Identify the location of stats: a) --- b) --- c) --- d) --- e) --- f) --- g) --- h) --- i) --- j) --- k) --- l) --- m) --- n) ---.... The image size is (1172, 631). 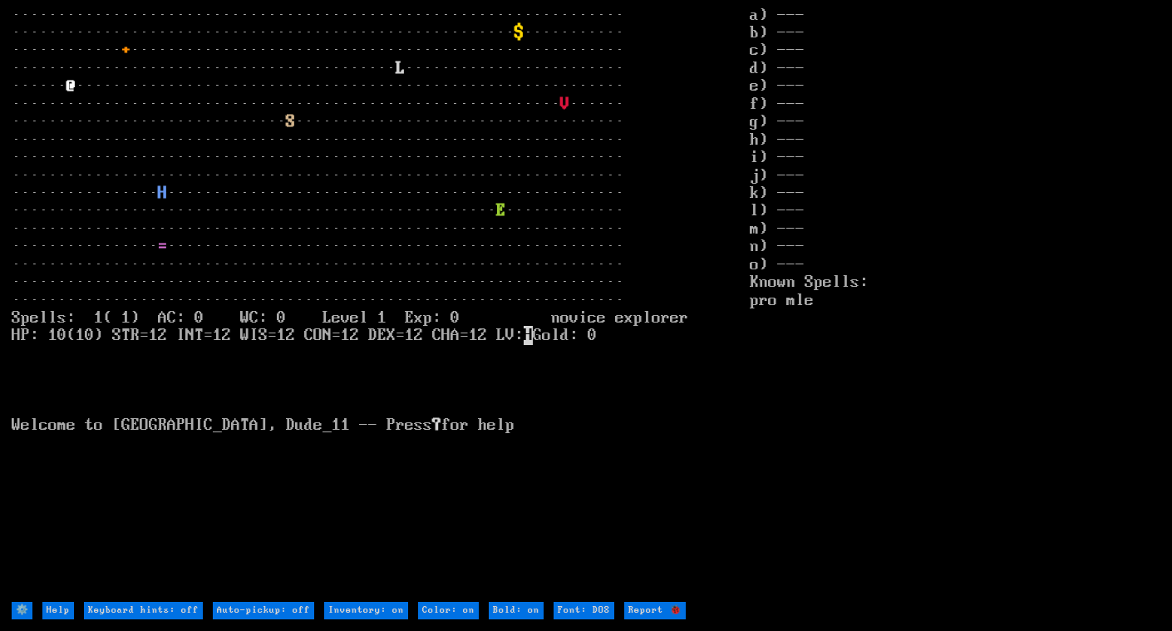
(955, 302).